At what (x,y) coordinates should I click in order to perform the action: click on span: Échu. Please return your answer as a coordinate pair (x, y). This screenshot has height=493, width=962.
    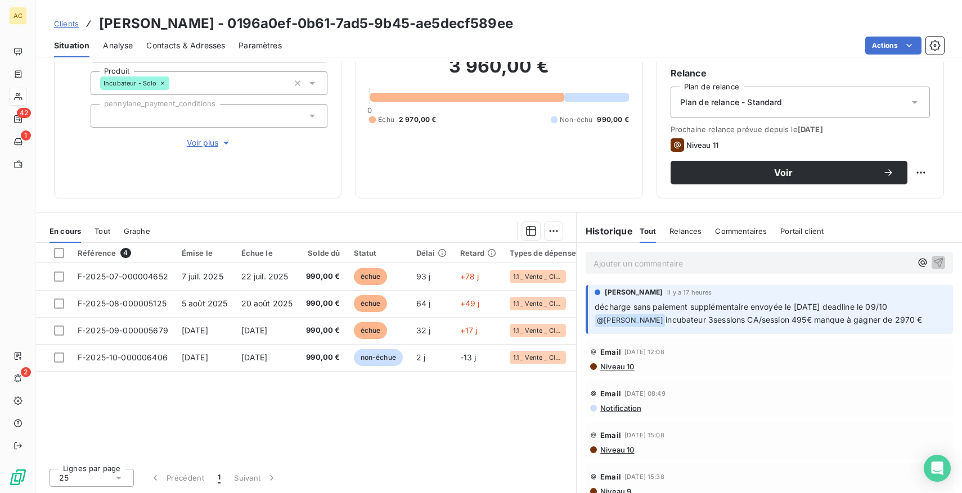
    Looking at the image, I should click on (386, 120).